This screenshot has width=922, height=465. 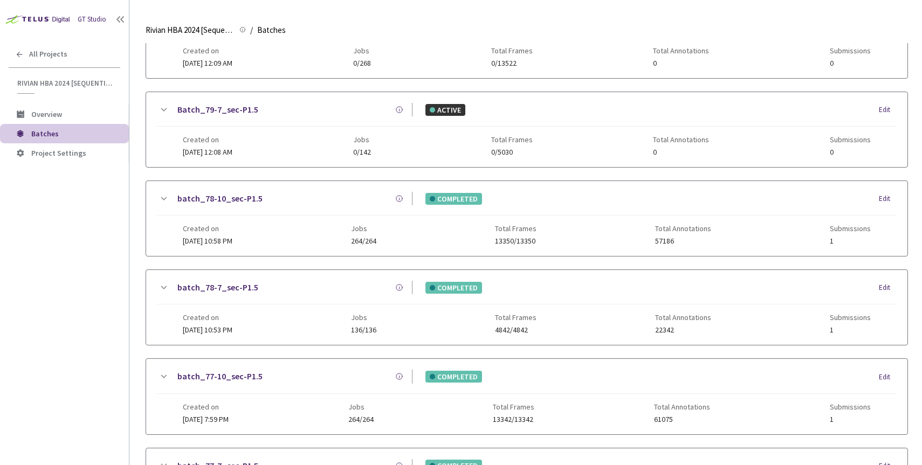 What do you see at coordinates (220, 376) in the screenshot?
I see `a: batch_77-10_sec-P1.5` at bounding box center [220, 376].